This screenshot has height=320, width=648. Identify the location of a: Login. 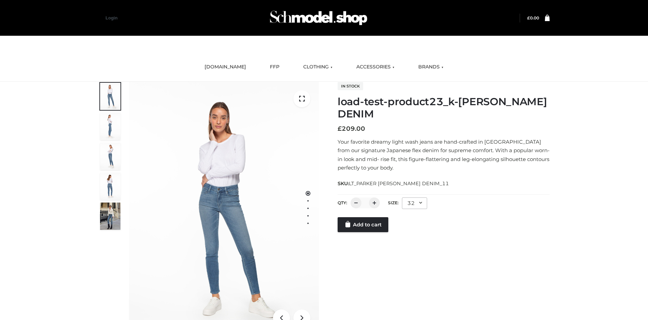
(111, 18).